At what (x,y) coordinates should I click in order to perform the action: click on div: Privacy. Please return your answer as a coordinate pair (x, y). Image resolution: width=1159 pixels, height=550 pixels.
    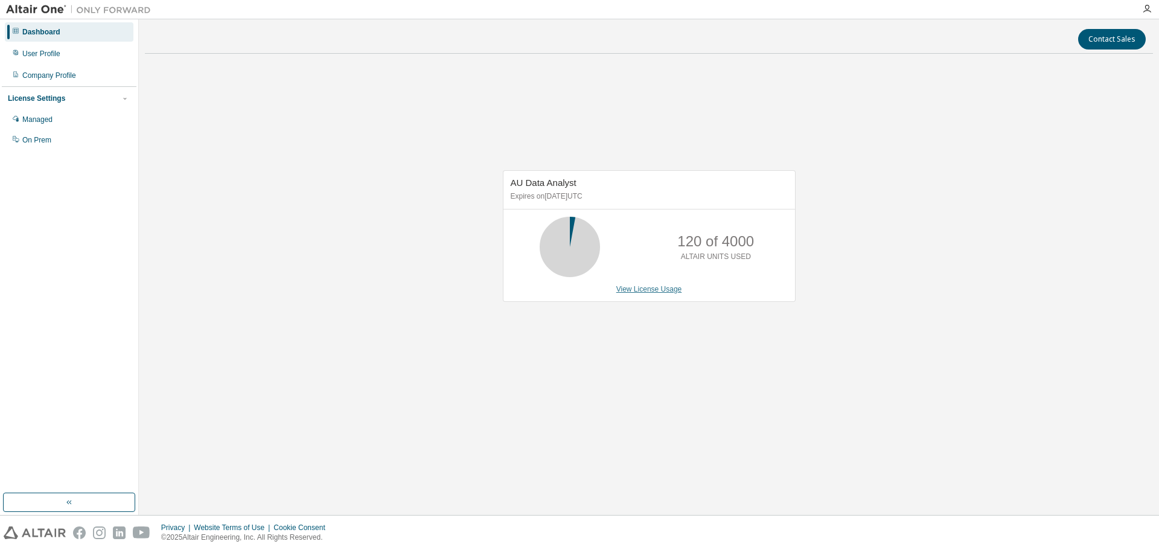
    Looking at the image, I should click on (177, 528).